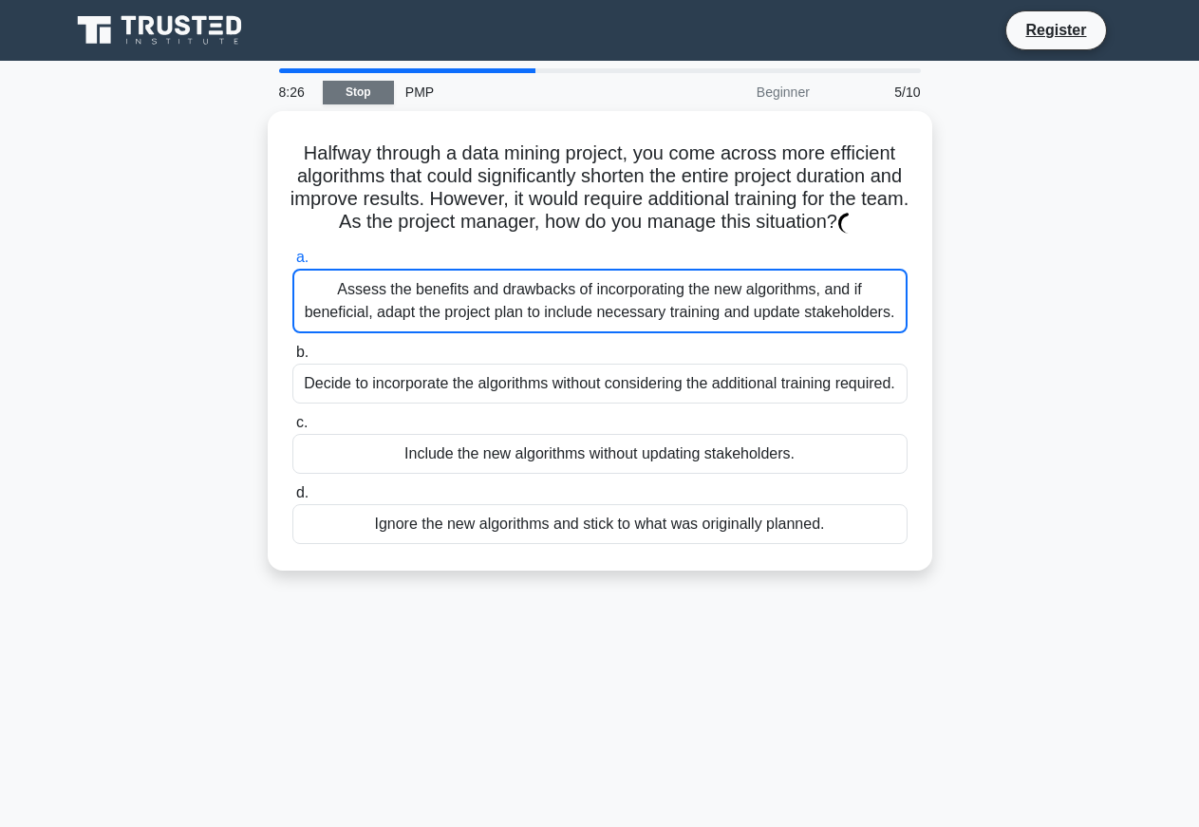 The height and width of the screenshot is (827, 1199). I want to click on span: d., so click(302, 492).